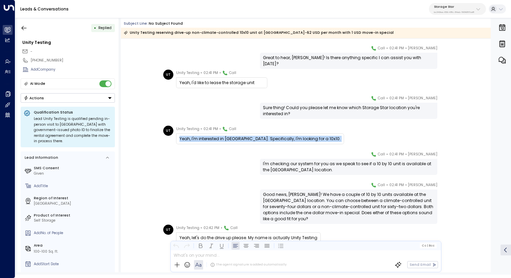 This screenshot has height=278, width=511. What do you see at coordinates (454, 7) in the screenshot?
I see `p: Storage Star` at bounding box center [454, 7].